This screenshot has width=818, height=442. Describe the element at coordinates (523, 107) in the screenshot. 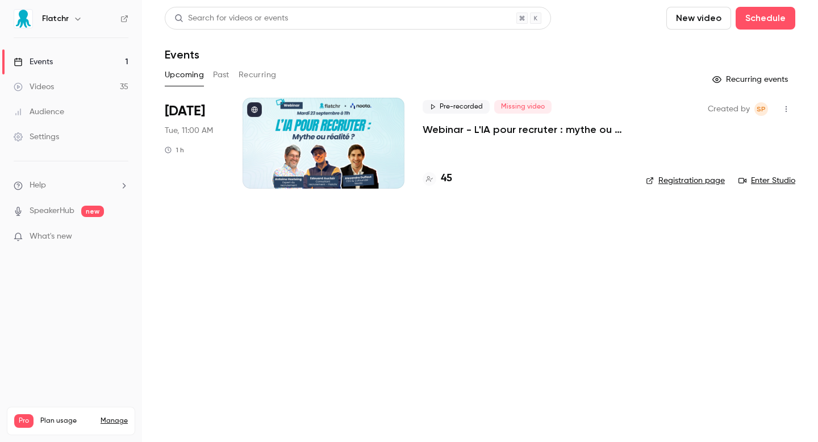

I see `span: Missing video` at that location.